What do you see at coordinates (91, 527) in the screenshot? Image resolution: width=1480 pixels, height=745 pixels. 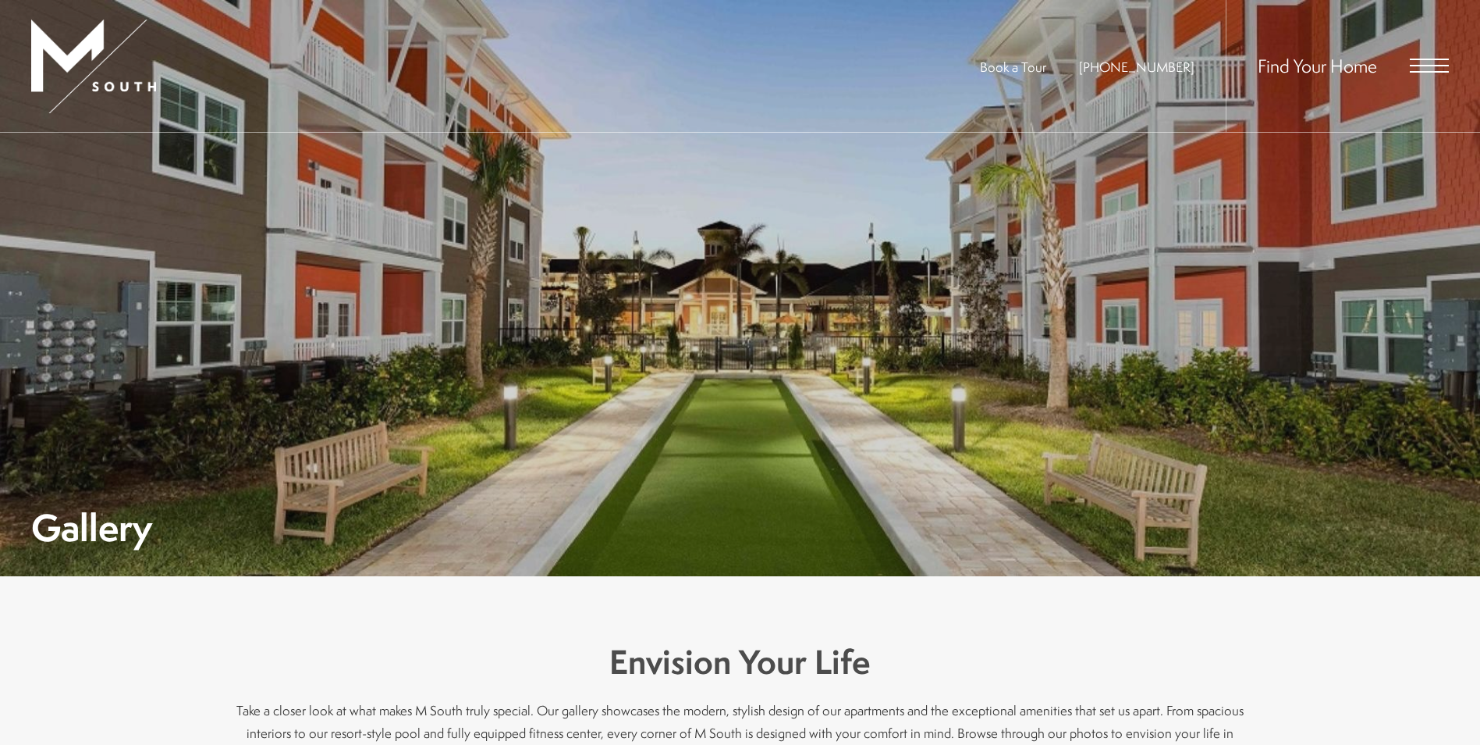 I see `h1: Gallery` at bounding box center [91, 527].